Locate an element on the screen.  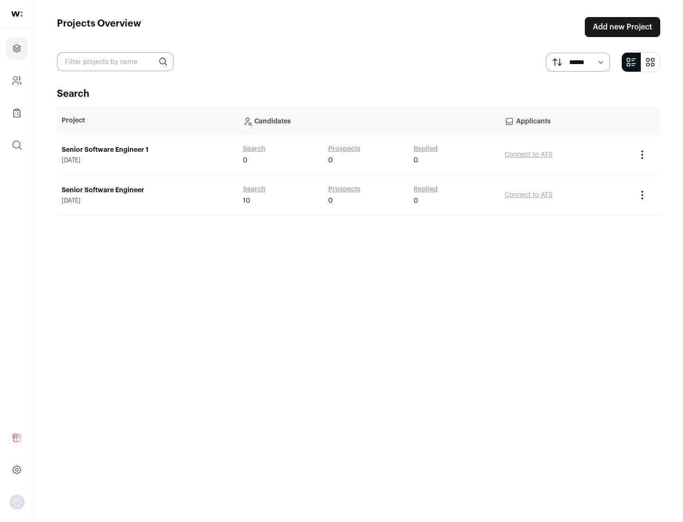
p: Candidates is located at coordinates (369, 120).